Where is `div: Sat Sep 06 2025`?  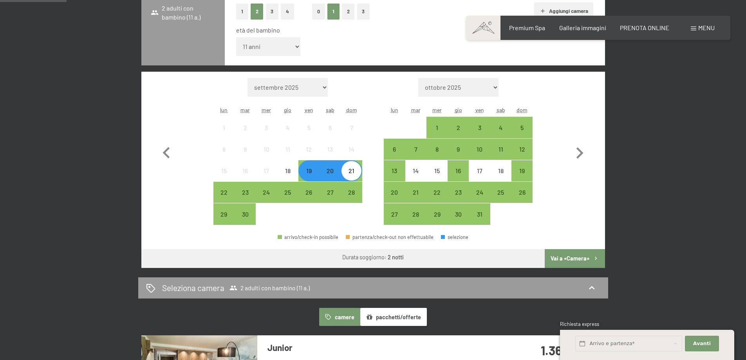 div: Sat Sep 06 2025 is located at coordinates (330, 127).